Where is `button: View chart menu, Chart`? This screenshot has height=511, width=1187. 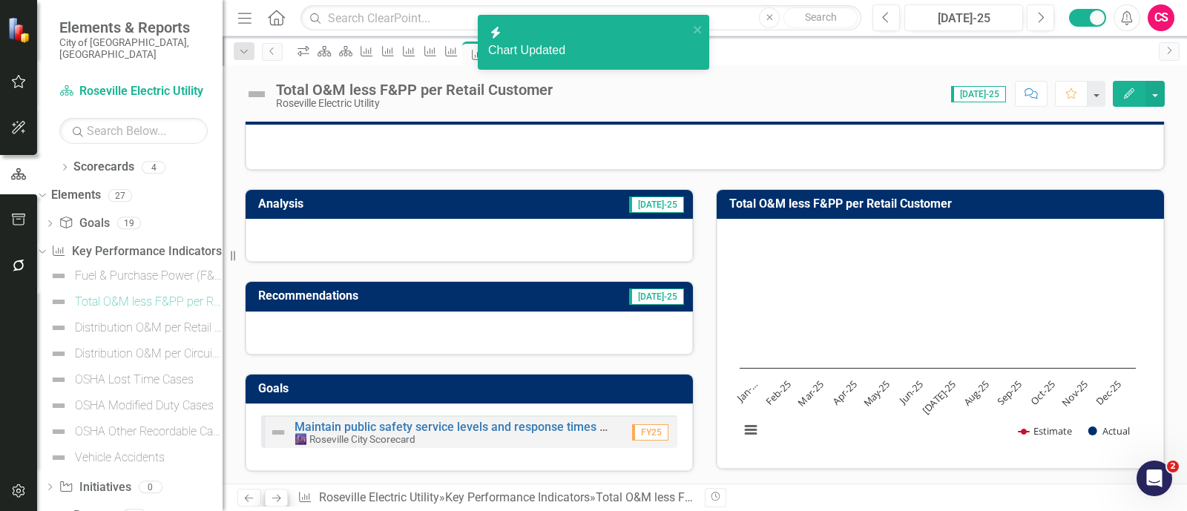
button: View chart menu, Chart is located at coordinates (751, 429).